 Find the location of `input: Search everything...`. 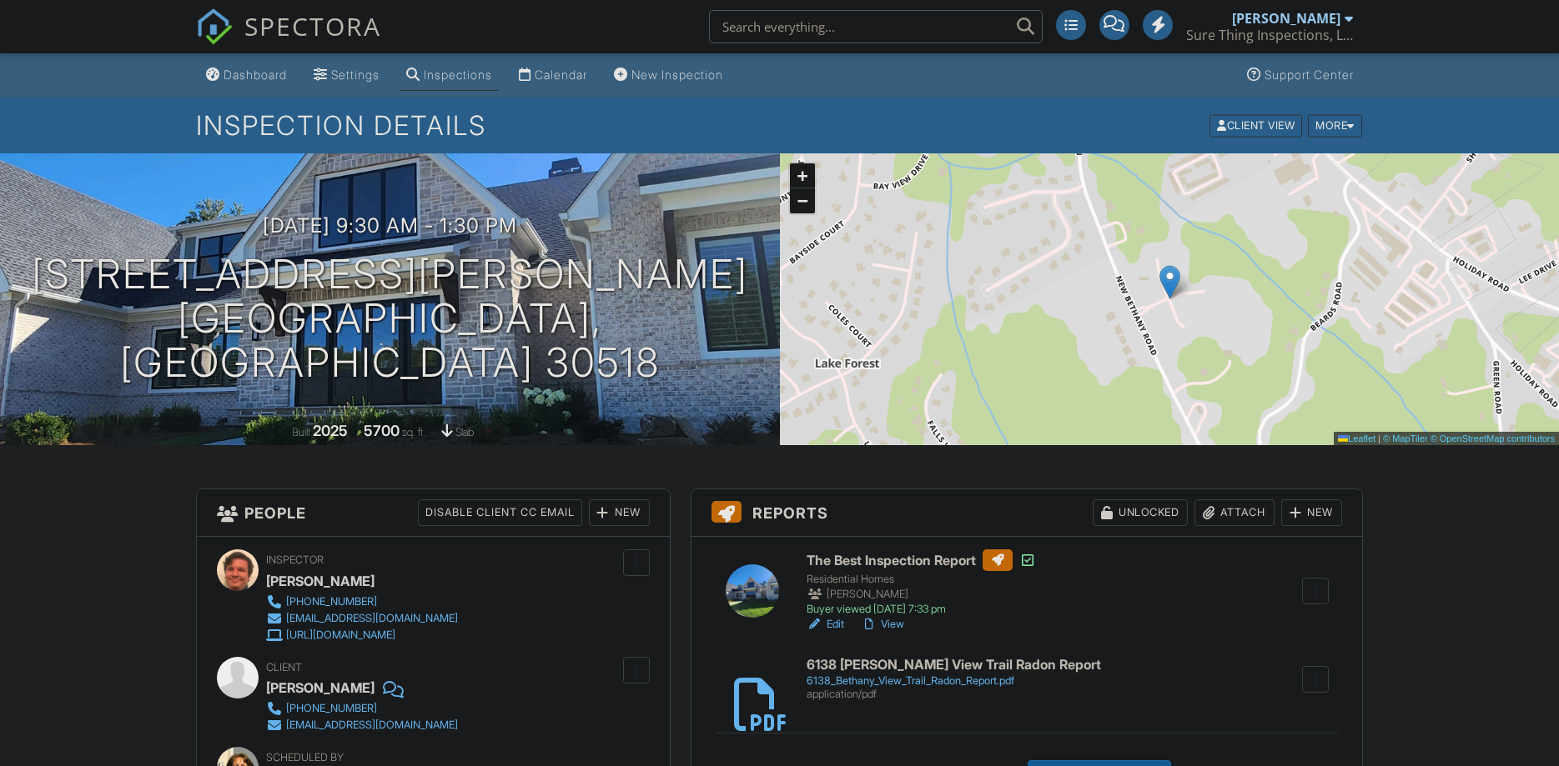

input: Search everything... is located at coordinates (876, 27).